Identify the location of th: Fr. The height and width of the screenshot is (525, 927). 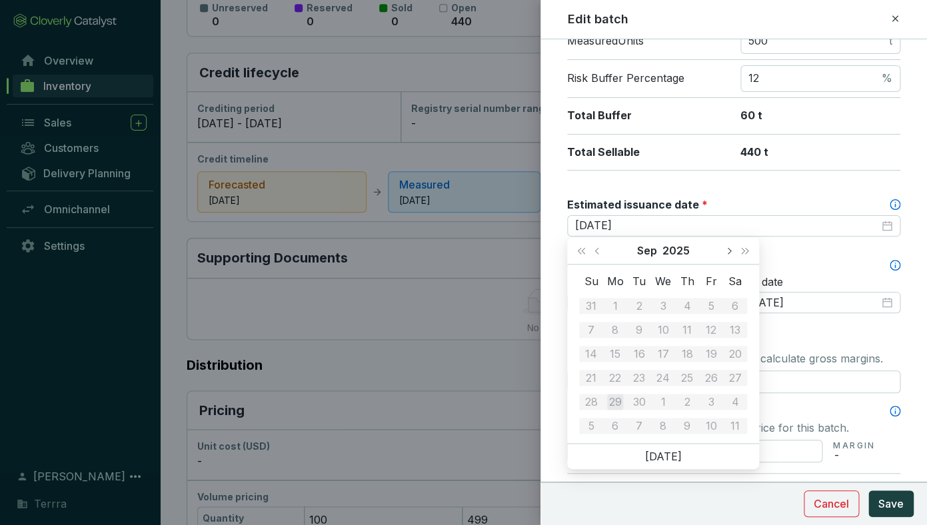
(711, 282).